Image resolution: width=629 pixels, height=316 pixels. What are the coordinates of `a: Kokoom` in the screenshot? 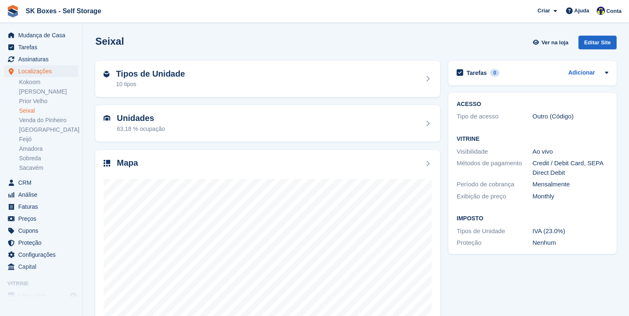 It's located at (48, 82).